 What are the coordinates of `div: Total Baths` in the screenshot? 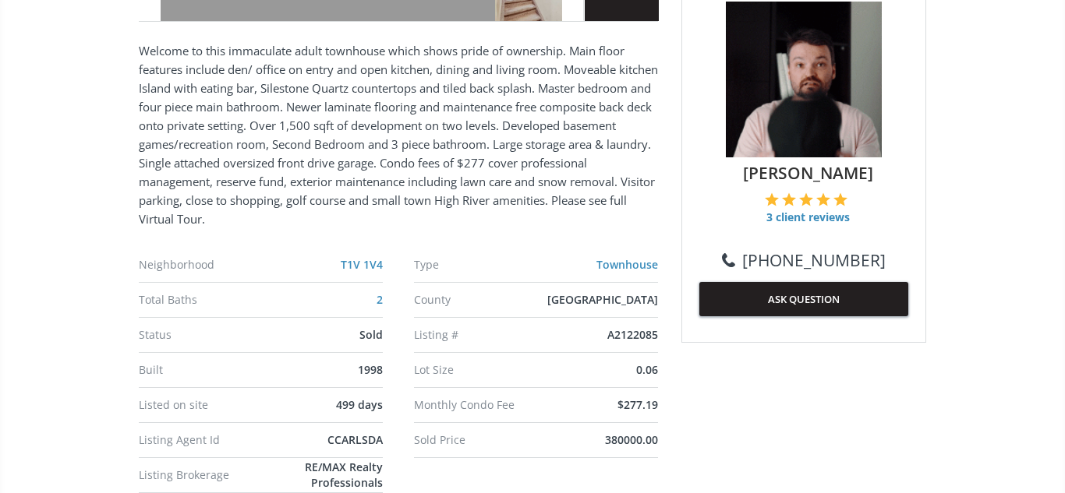 It's located at (203, 300).